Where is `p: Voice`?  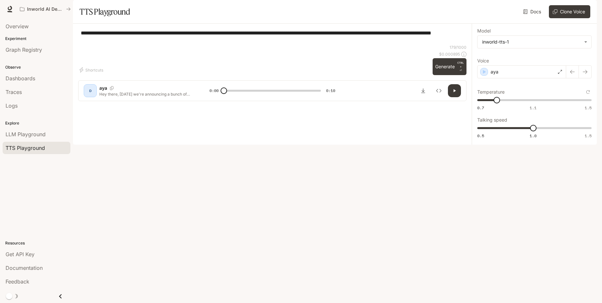 p: Voice is located at coordinates (483, 61).